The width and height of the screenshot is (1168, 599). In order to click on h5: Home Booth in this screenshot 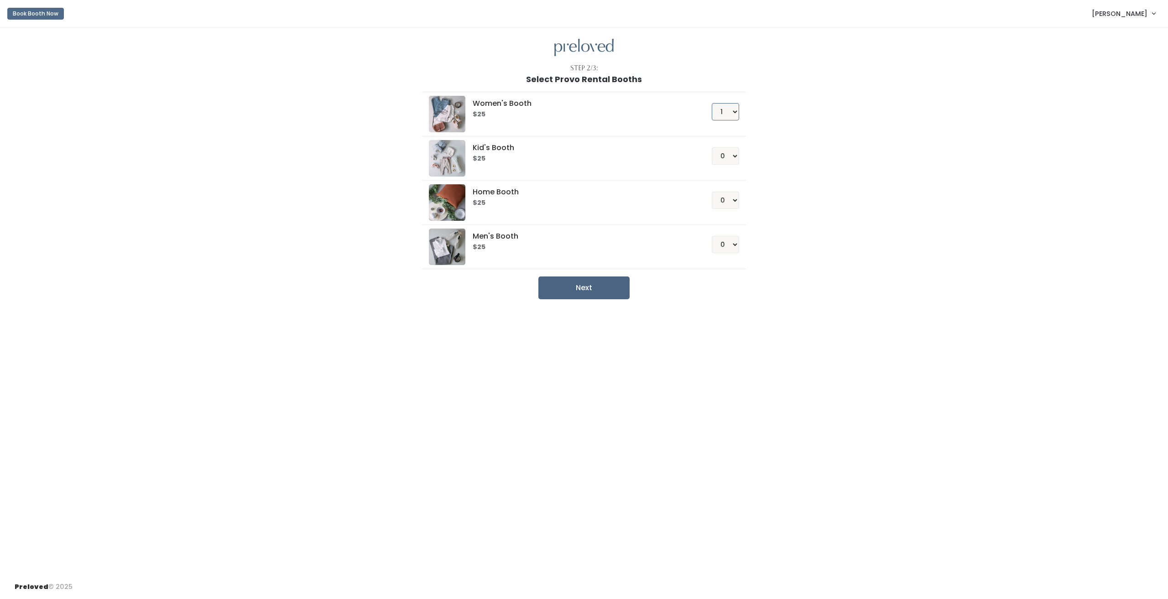, I will do `click(581, 192)`.